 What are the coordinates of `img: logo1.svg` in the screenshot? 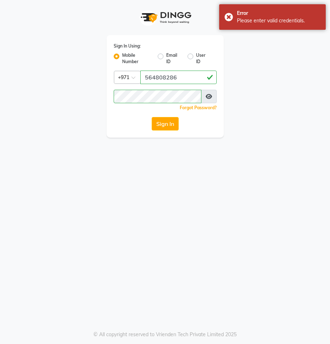 It's located at (165, 17).